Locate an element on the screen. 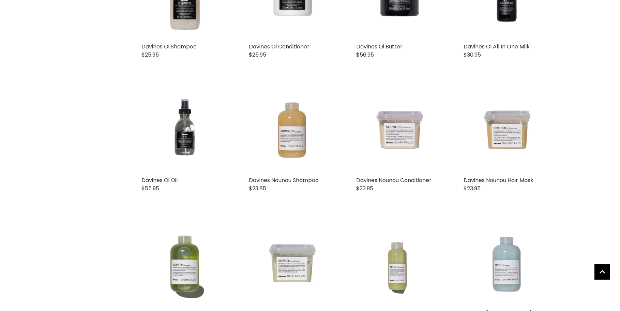 The width and height of the screenshot is (620, 311). img: Davines Momo Shampoo is located at coordinates (185, 263).